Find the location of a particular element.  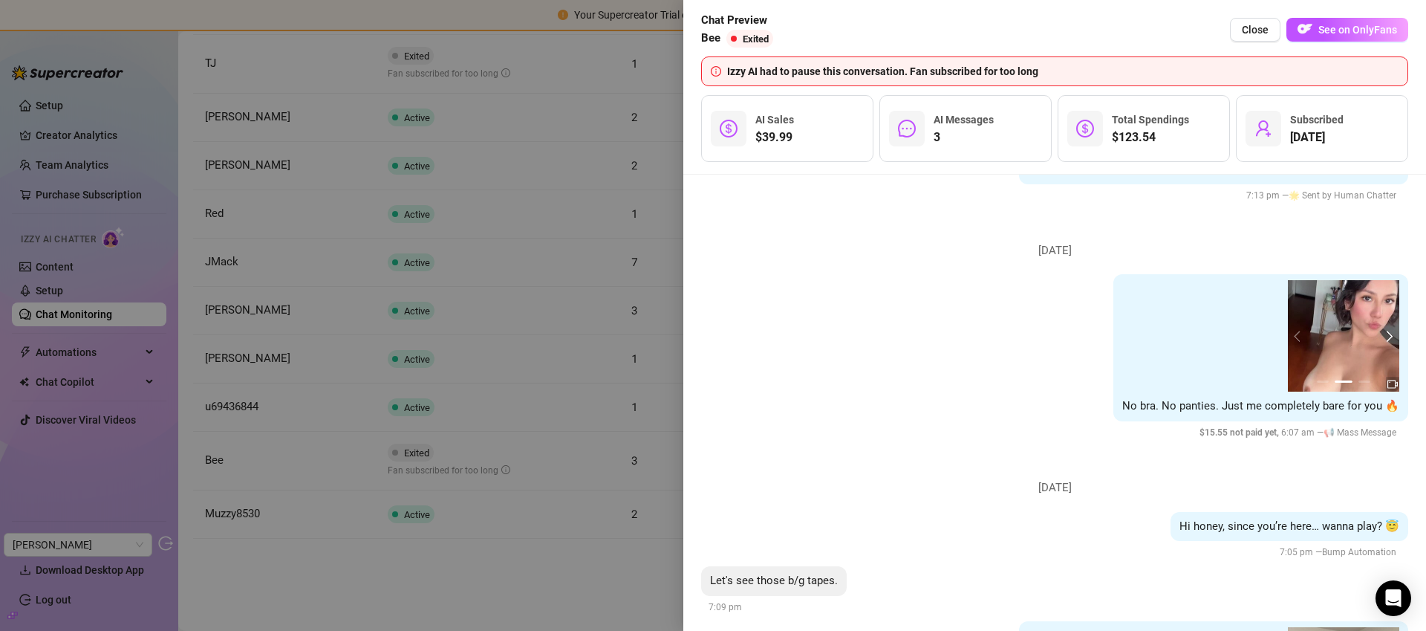

span: Chat Preview is located at coordinates (740, 21).